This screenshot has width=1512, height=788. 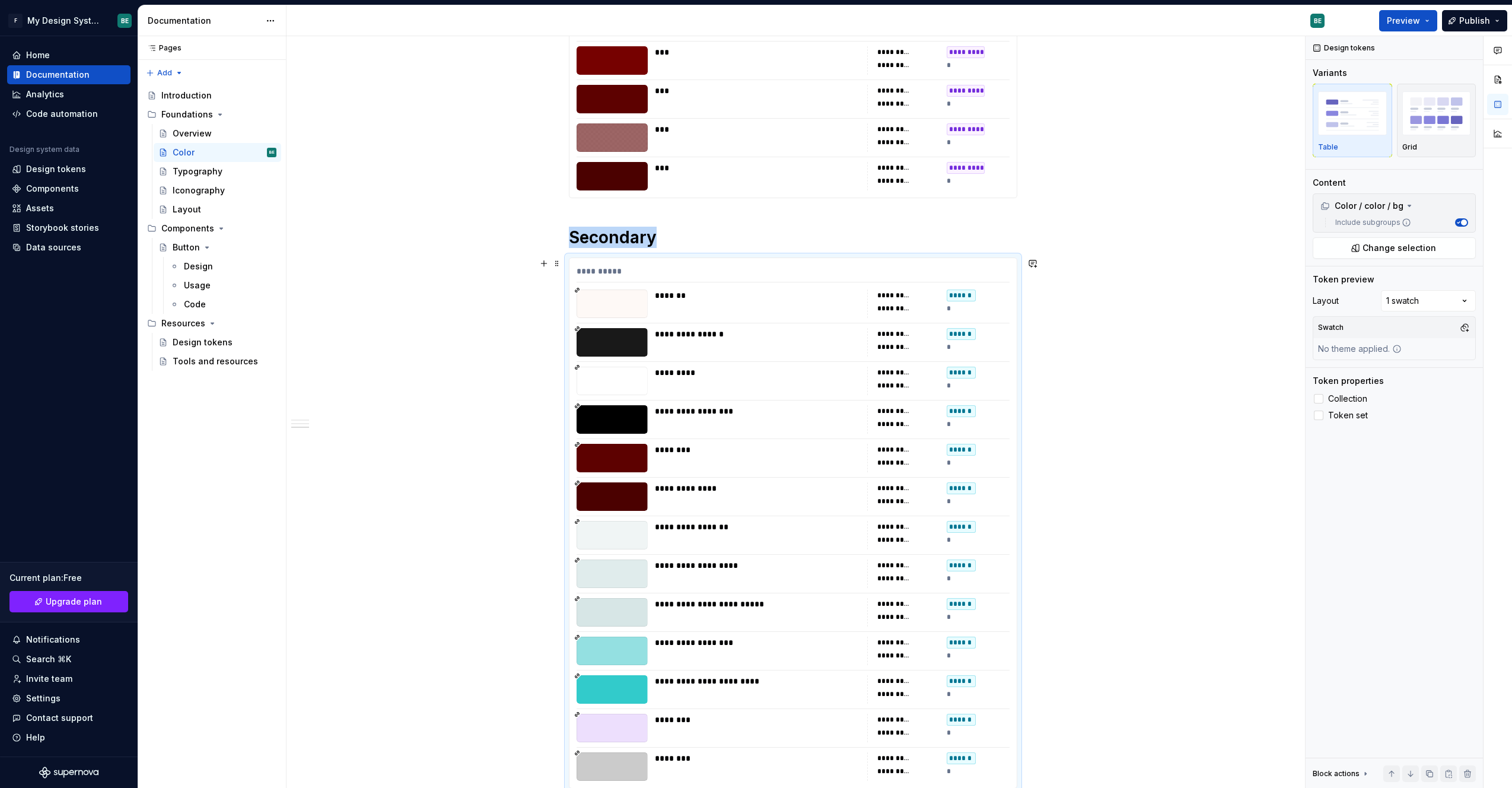 What do you see at coordinates (69, 679) in the screenshot?
I see `a: Invite team` at bounding box center [69, 679].